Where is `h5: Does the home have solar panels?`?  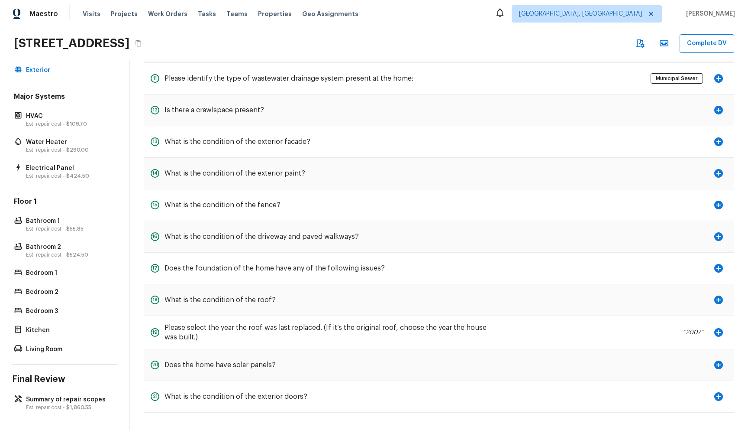 h5: Does the home have solar panels? is located at coordinates (220, 365).